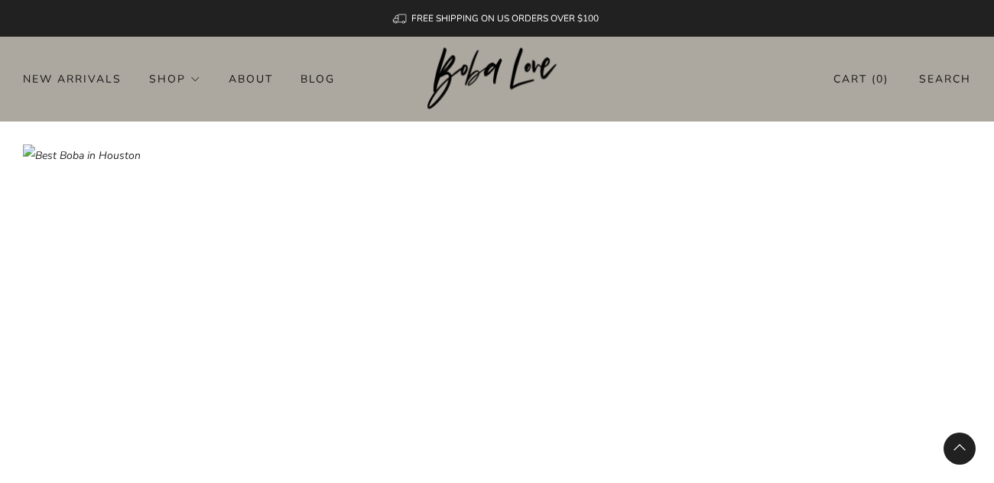  I want to click on a: About, so click(251, 79).